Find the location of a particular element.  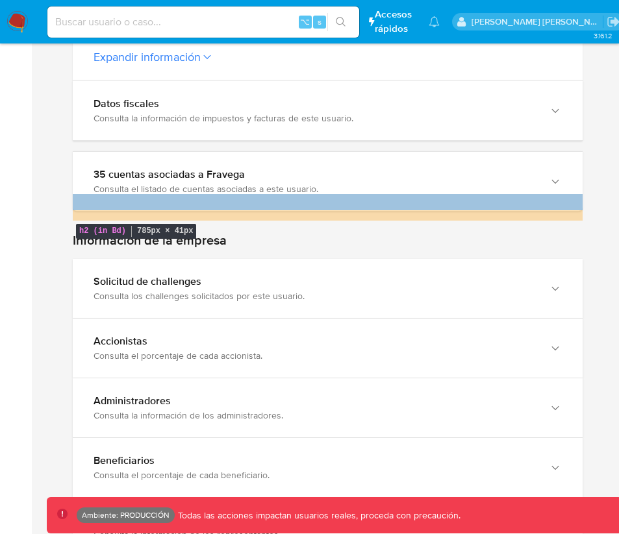

span: 3.161.2 is located at coordinates (602, 36).